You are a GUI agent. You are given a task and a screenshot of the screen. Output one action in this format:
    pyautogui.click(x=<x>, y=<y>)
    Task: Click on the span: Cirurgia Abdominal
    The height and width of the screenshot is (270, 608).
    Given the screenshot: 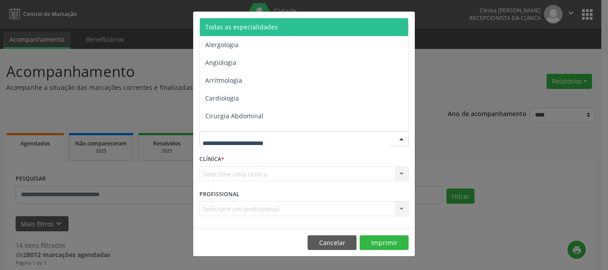 What is the action you would take?
    pyautogui.click(x=234, y=116)
    